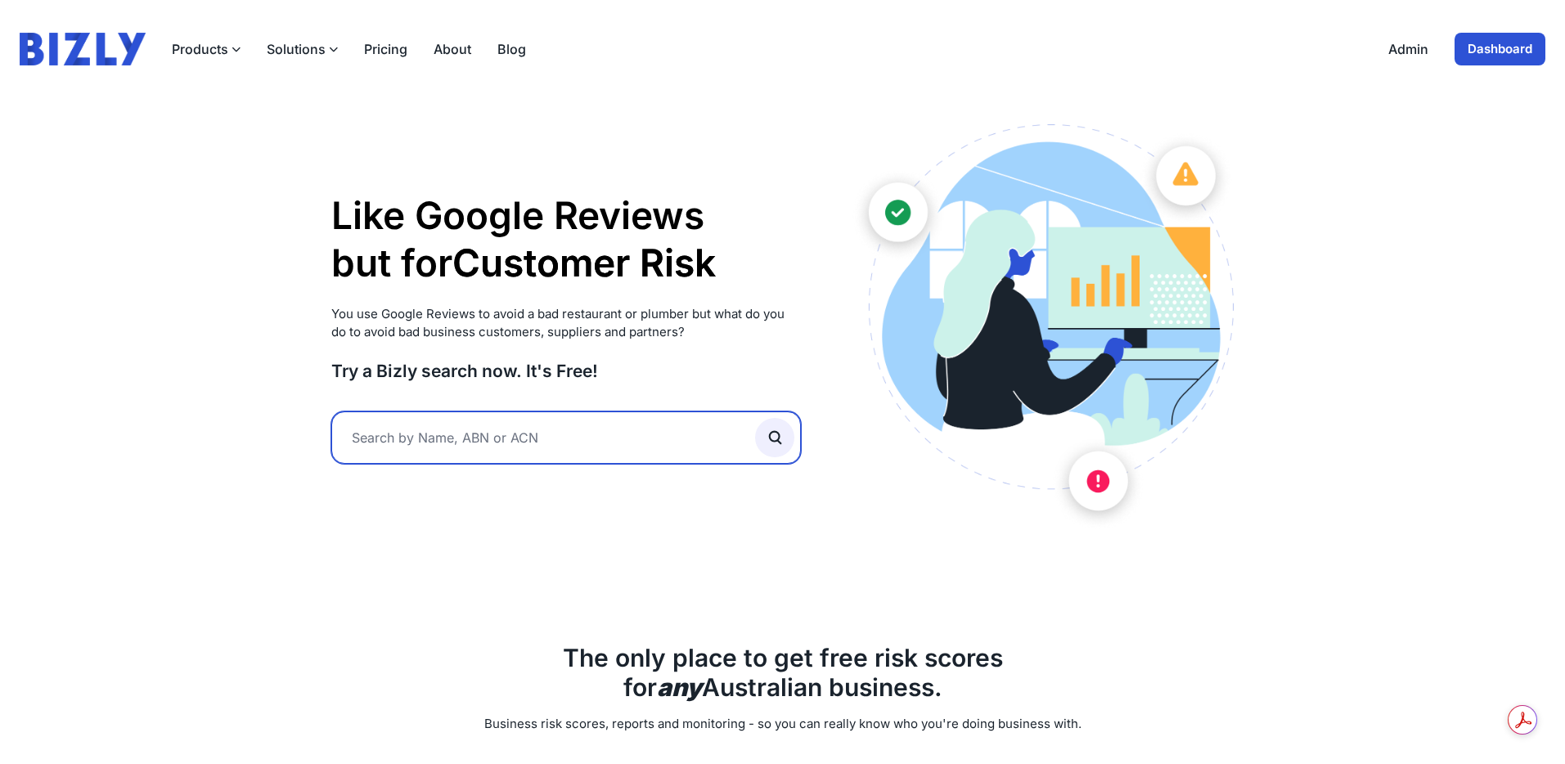  I want to click on li: Customer Risk, so click(584, 263).